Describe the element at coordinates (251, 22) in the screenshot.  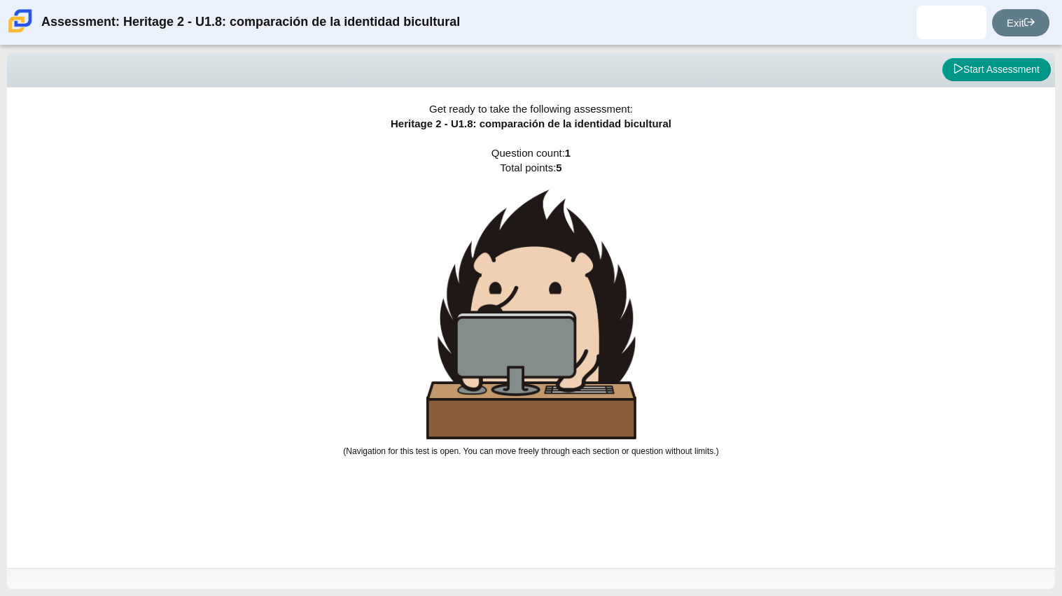
I see `div: Assessment: Heritage 2 - U1.8: comparación de la identidad bicultural` at that location.